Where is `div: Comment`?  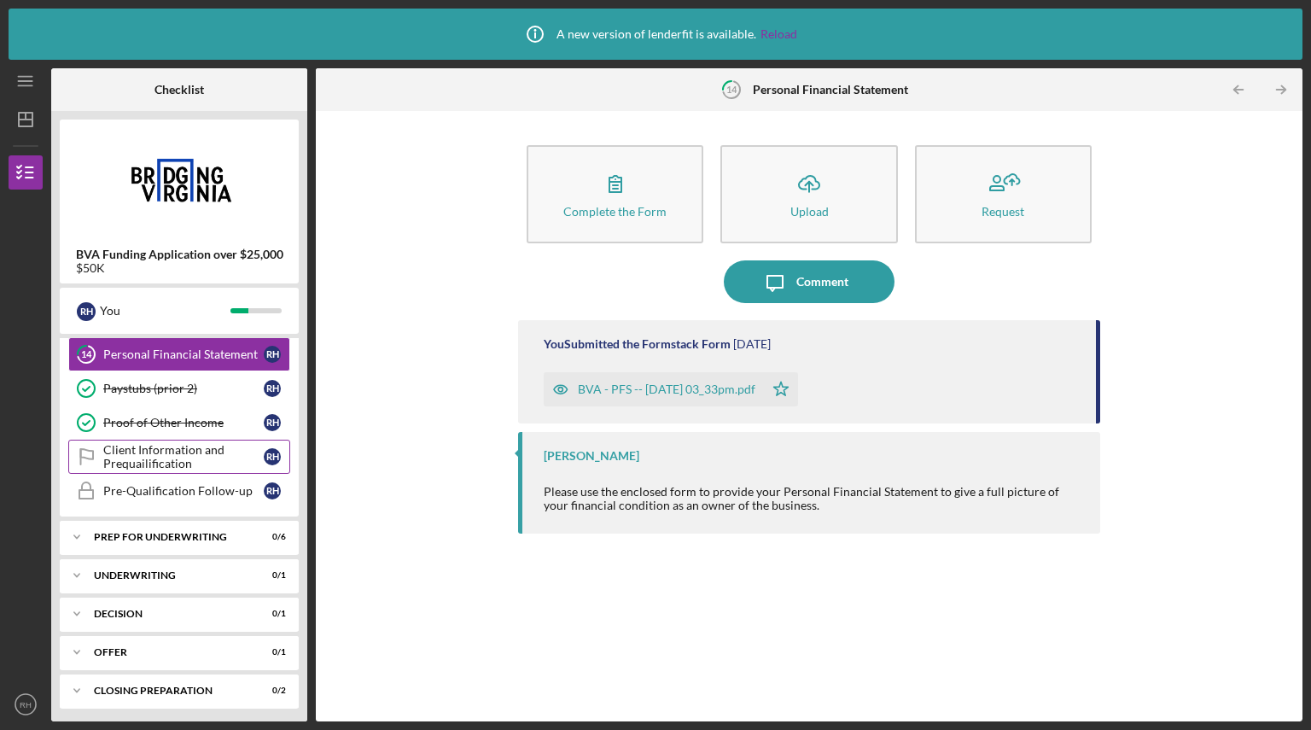
div: Comment is located at coordinates (822, 282).